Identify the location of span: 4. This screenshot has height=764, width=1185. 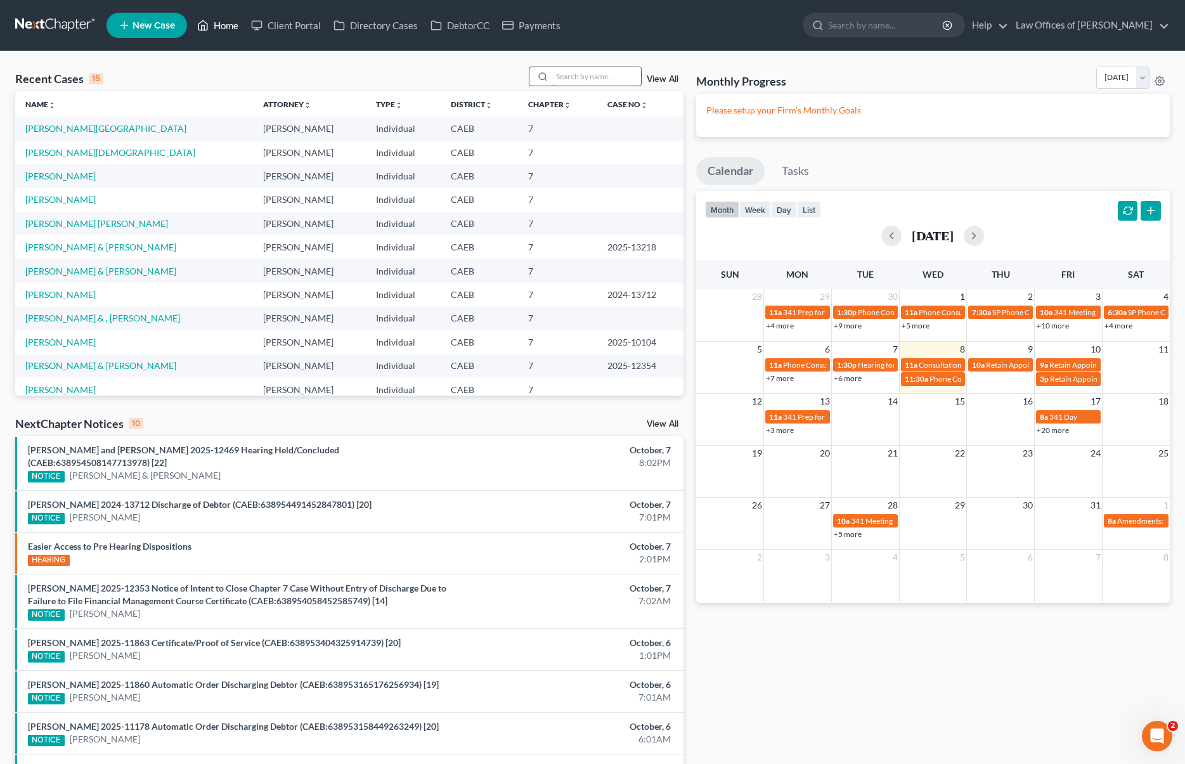
(1166, 297).